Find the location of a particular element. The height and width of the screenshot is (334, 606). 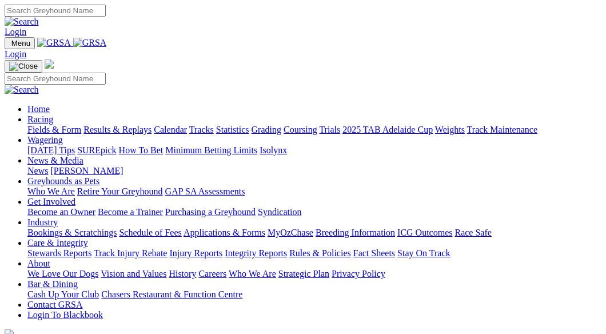

a: Statistics is located at coordinates (233, 129).